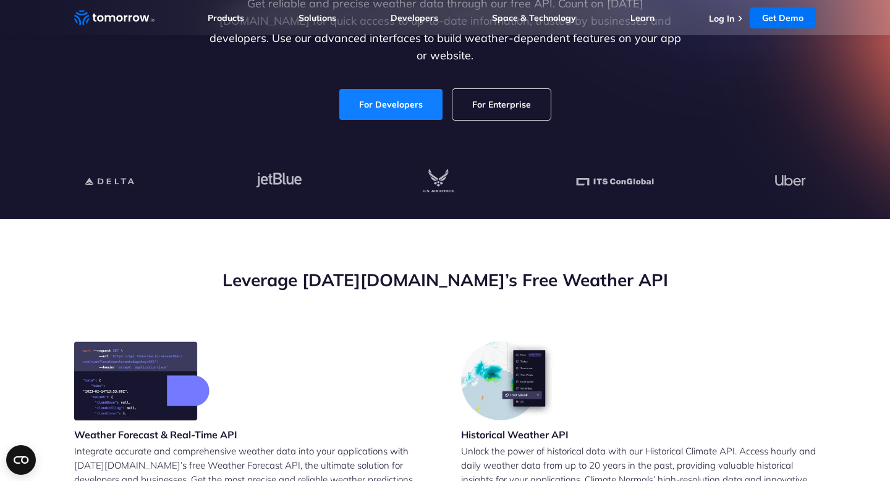  What do you see at coordinates (114, 18) in the screenshot?
I see `a: Home link` at bounding box center [114, 18].